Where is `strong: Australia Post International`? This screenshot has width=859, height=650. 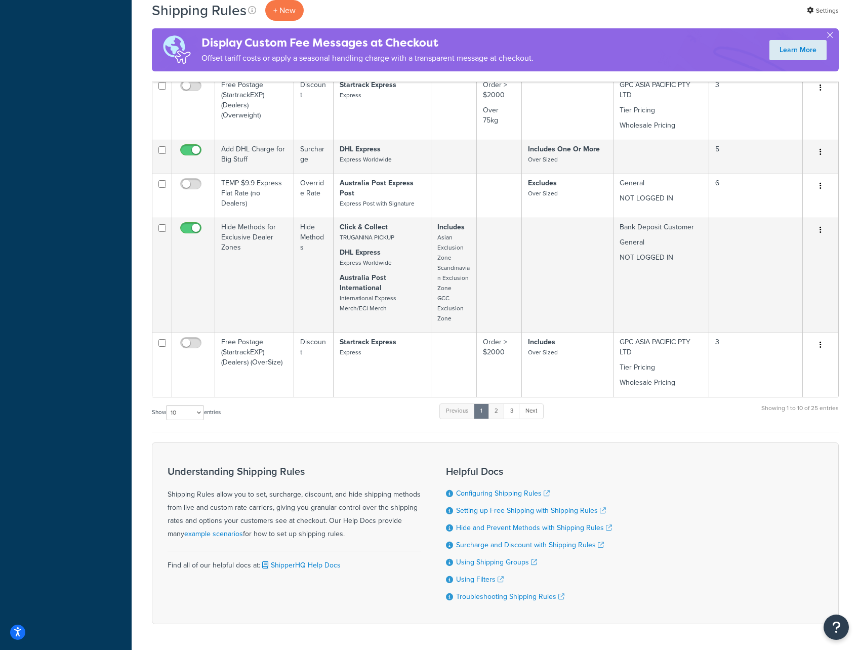 strong: Australia Post International is located at coordinates (363, 282).